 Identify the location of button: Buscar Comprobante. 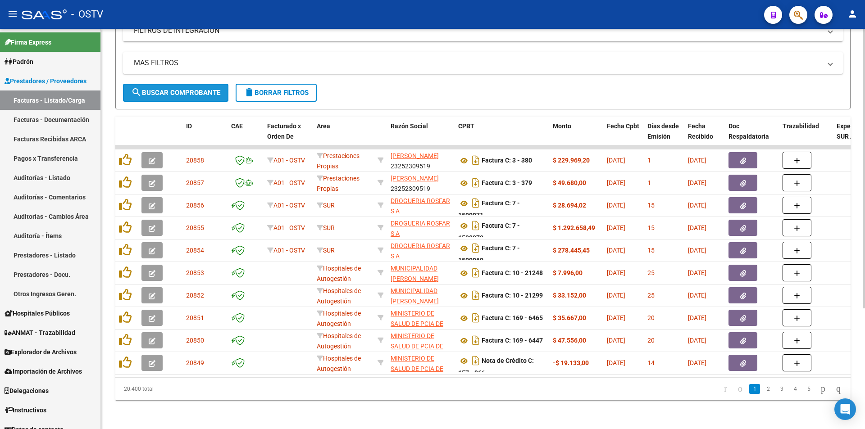
(176, 93).